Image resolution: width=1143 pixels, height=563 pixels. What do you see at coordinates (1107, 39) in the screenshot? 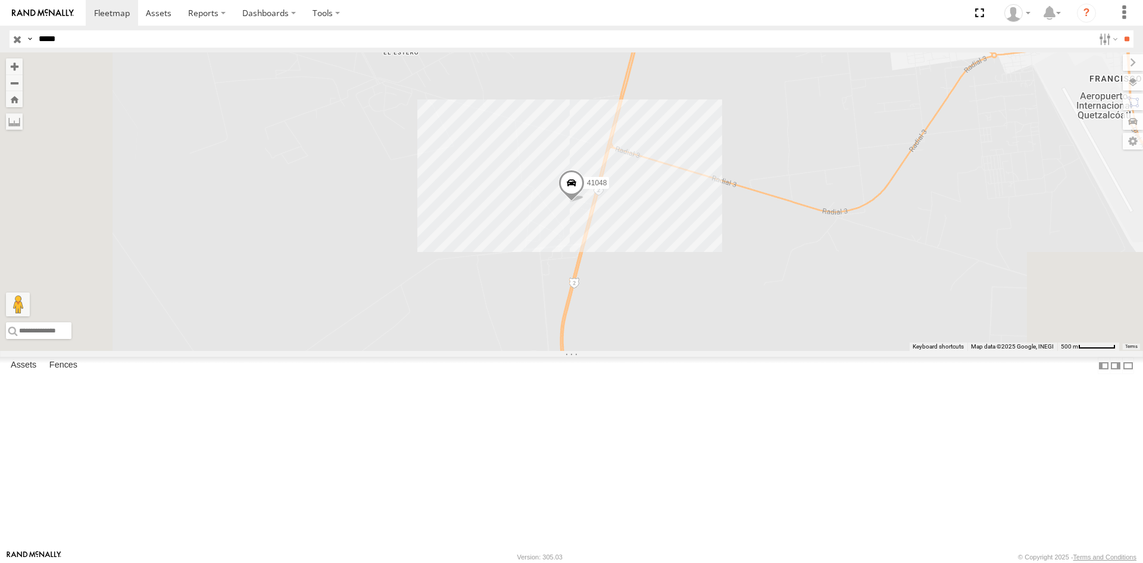
I see `label: Search Filter Options` at bounding box center [1107, 39].